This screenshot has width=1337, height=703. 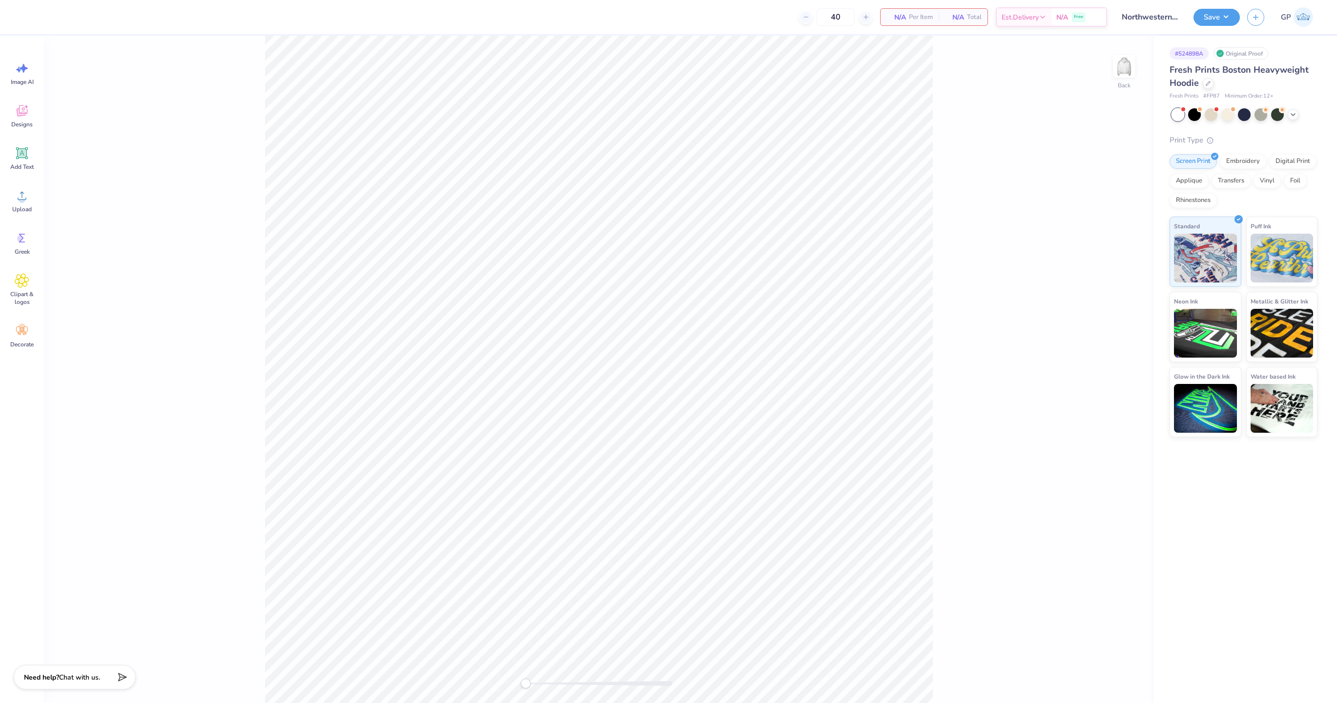 I want to click on span: Fresh Prints Boston Heavyweight Hoodie, so click(x=1239, y=76).